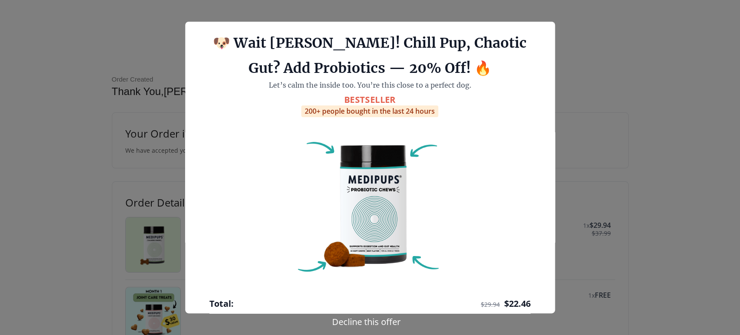  I want to click on span: BestSeller, so click(370, 99).